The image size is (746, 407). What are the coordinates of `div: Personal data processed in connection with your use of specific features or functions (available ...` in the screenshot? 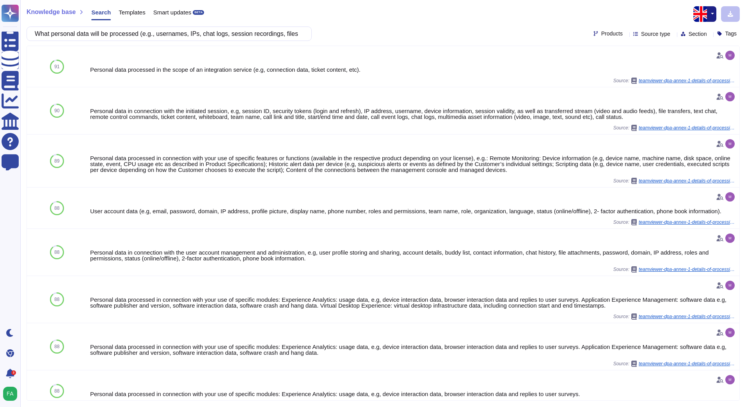 It's located at (413, 164).